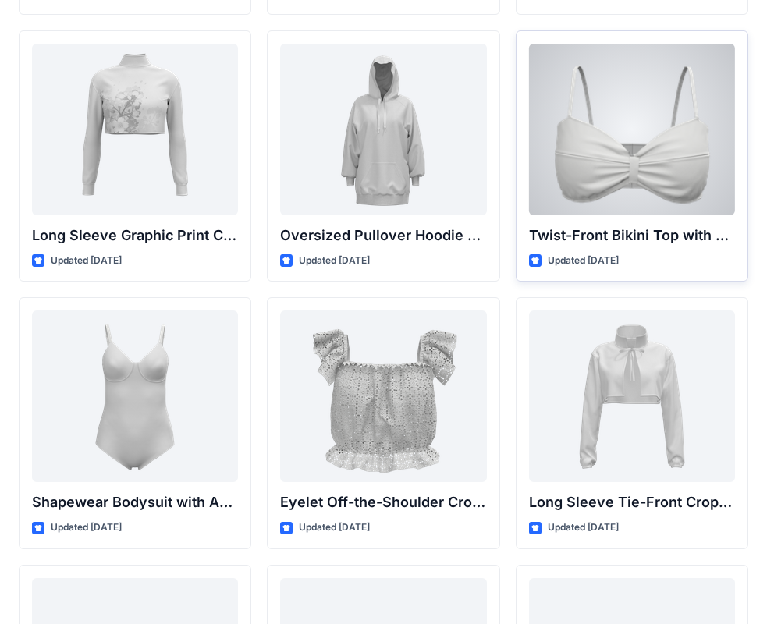 Image resolution: width=767 pixels, height=624 pixels. Describe the element at coordinates (135, 396) in the screenshot. I see `a: Shapewear Bodysuit with Adjustable Straps` at that location.